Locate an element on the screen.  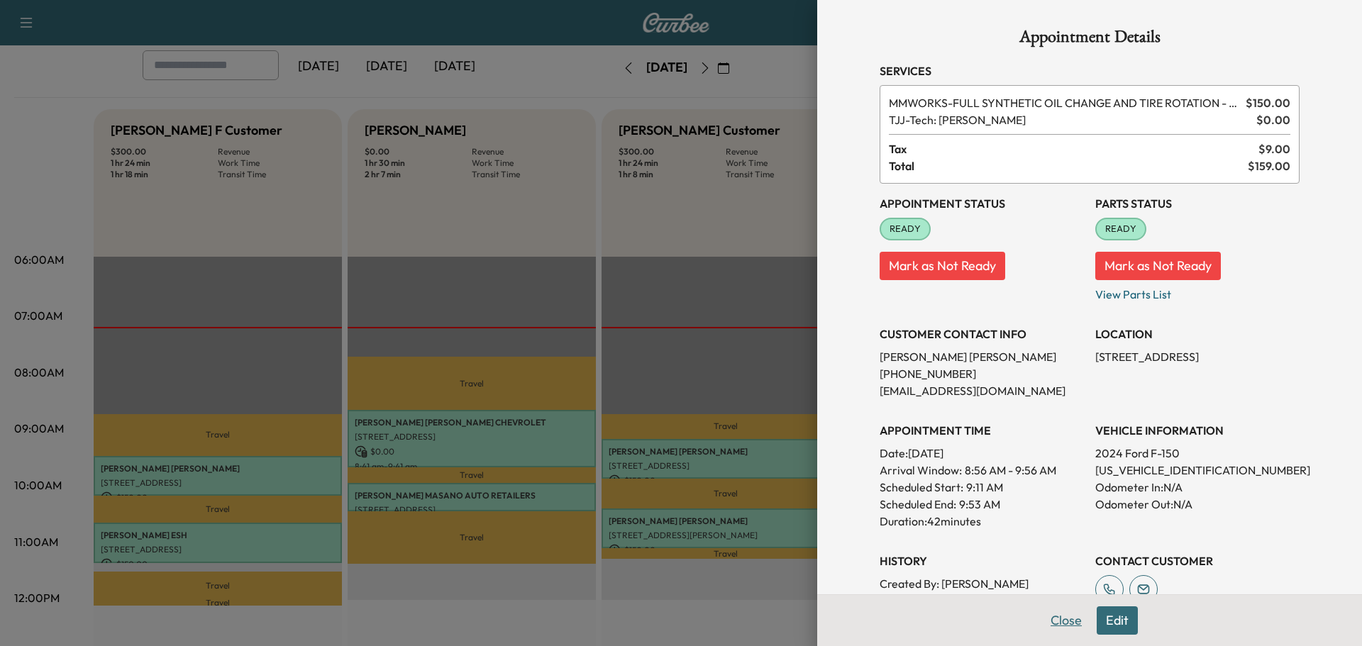
p: 9:53 AM is located at coordinates (980, 505).